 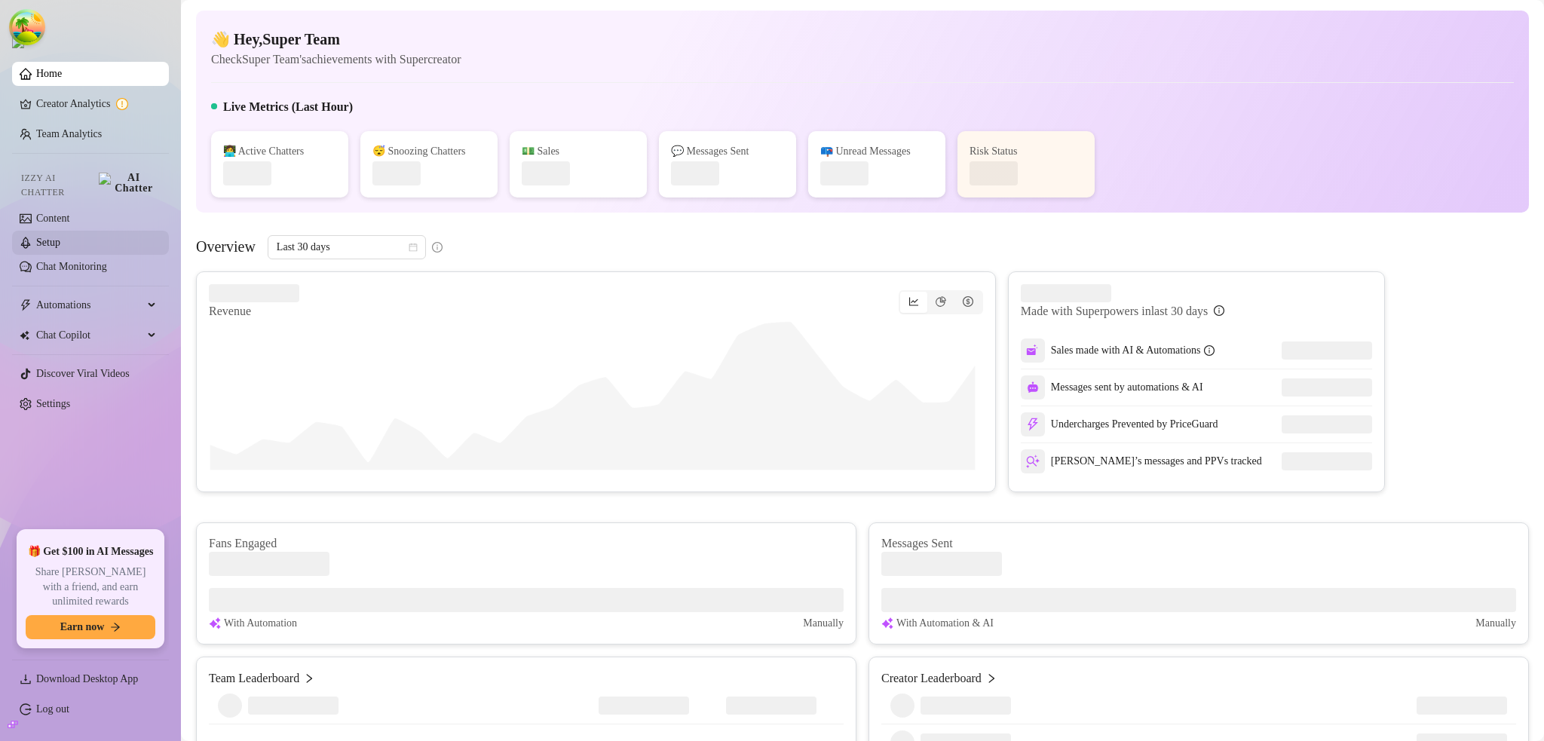 What do you see at coordinates (69, 133) in the screenshot?
I see `a: Team Analytics` at bounding box center [69, 133].